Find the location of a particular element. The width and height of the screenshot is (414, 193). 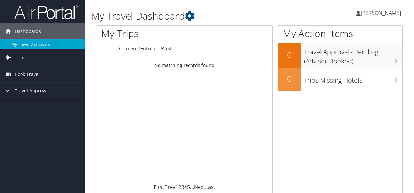

a: Past is located at coordinates (166, 48).